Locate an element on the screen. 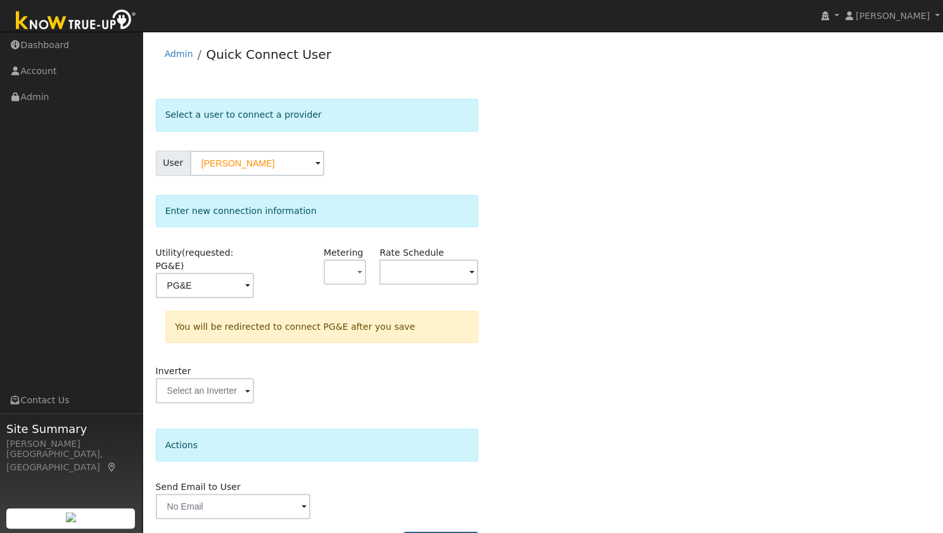  span: User is located at coordinates (173, 163).